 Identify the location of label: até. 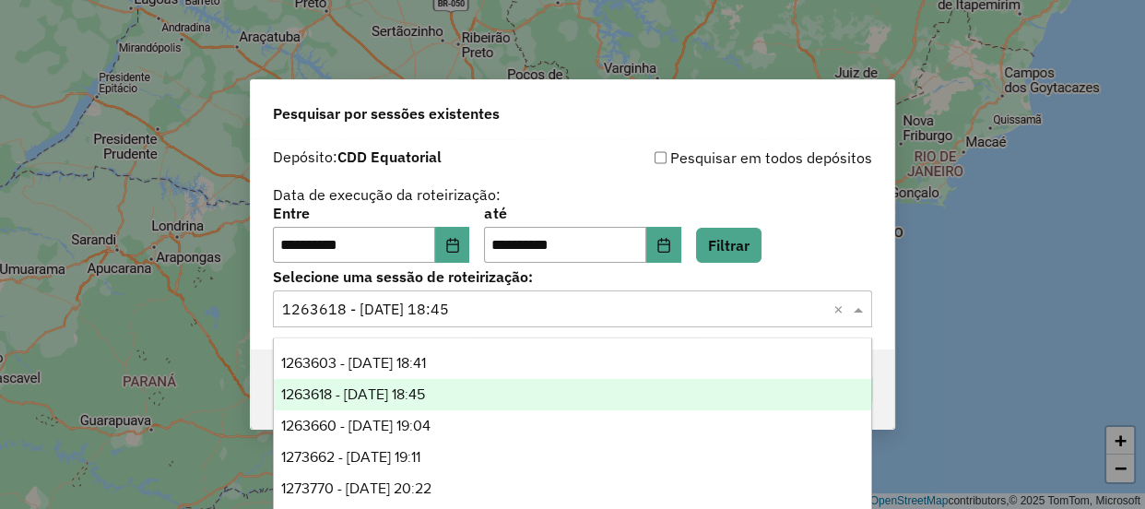
(582, 213).